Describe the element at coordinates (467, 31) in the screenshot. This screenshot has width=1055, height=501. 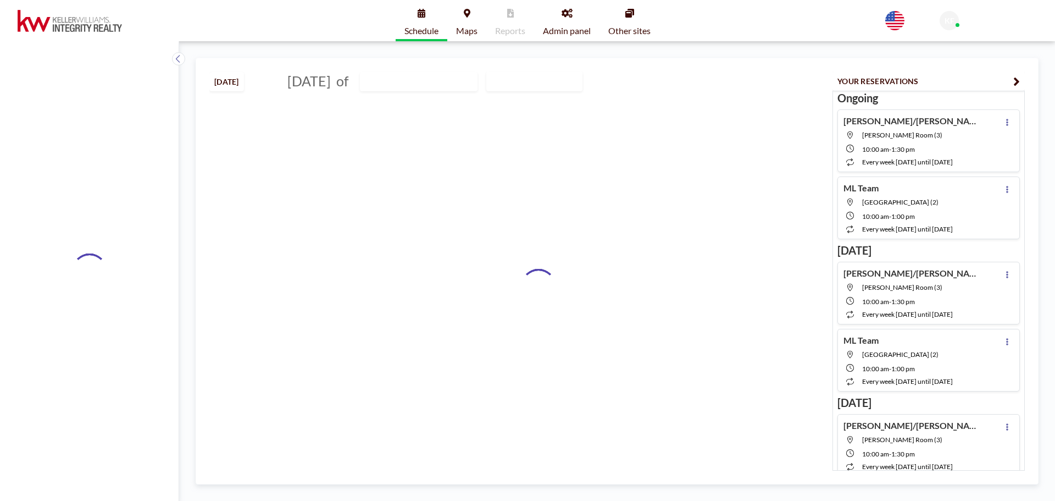
I see `span: Maps` at that location.